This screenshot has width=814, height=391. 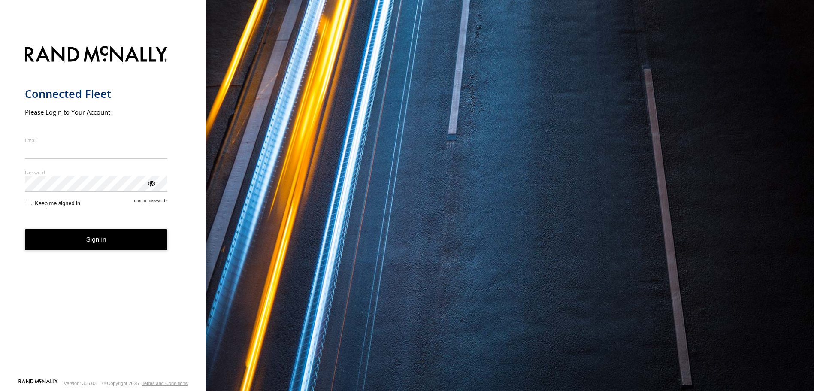 What do you see at coordinates (103, 209) in the screenshot?
I see `form: main` at bounding box center [103, 209].